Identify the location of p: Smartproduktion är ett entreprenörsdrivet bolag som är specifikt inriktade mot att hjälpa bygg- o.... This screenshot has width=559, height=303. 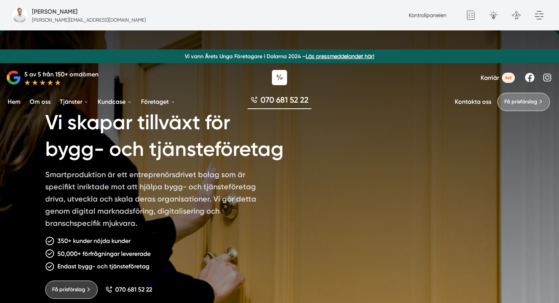
(155, 200).